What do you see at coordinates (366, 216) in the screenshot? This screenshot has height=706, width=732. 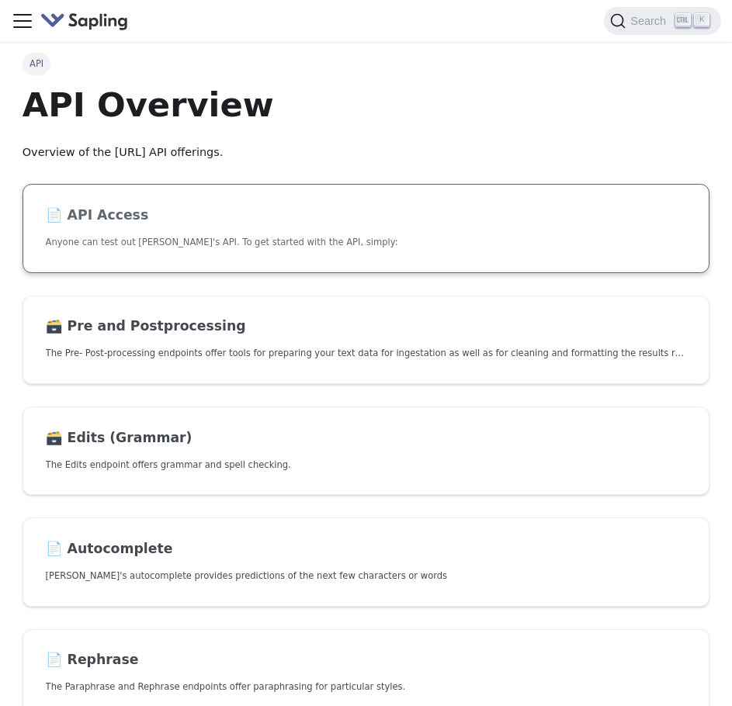 I see `h2: API Access` at bounding box center [366, 216].